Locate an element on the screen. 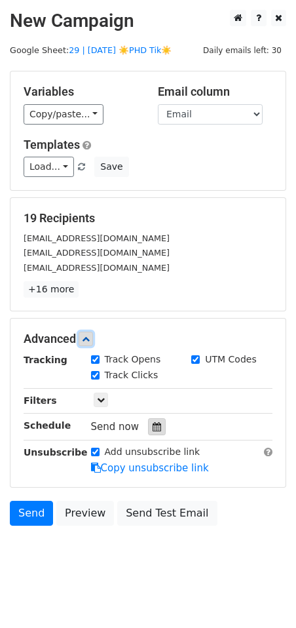 Image resolution: width=296 pixels, height=628 pixels. strong: Filters is located at coordinates (40, 401).